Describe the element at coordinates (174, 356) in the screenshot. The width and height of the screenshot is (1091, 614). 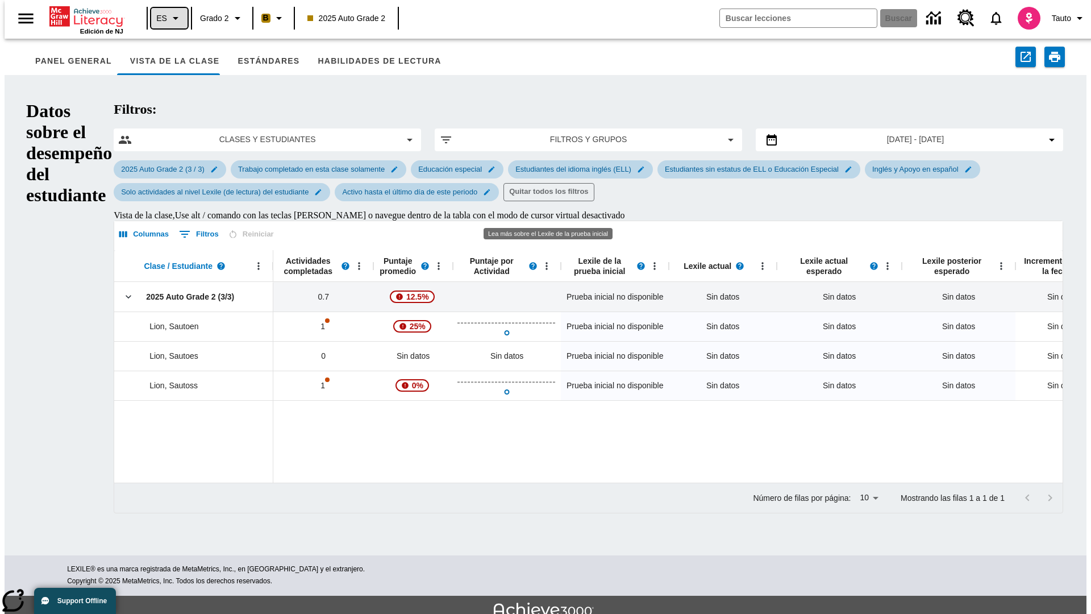
I see `span: Lion, Sautoes` at that location.